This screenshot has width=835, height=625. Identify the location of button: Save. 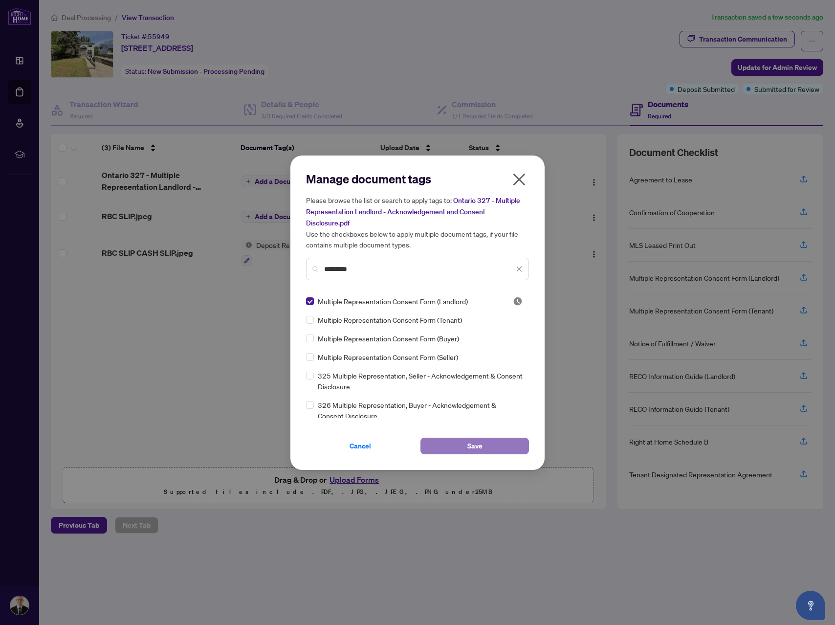
(475, 446).